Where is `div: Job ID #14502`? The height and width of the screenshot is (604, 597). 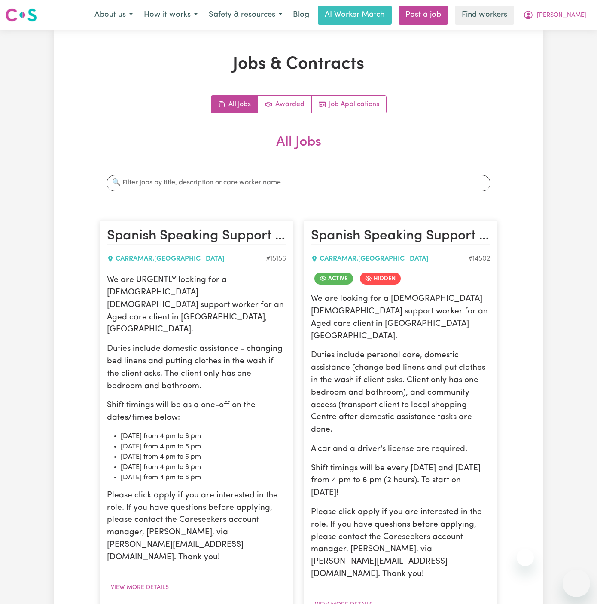 div: Job ID #14502 is located at coordinates (479, 259).